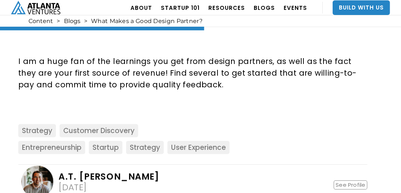 The height and width of the screenshot is (193, 401). I want to click on a: Customer Discovery, so click(99, 131).